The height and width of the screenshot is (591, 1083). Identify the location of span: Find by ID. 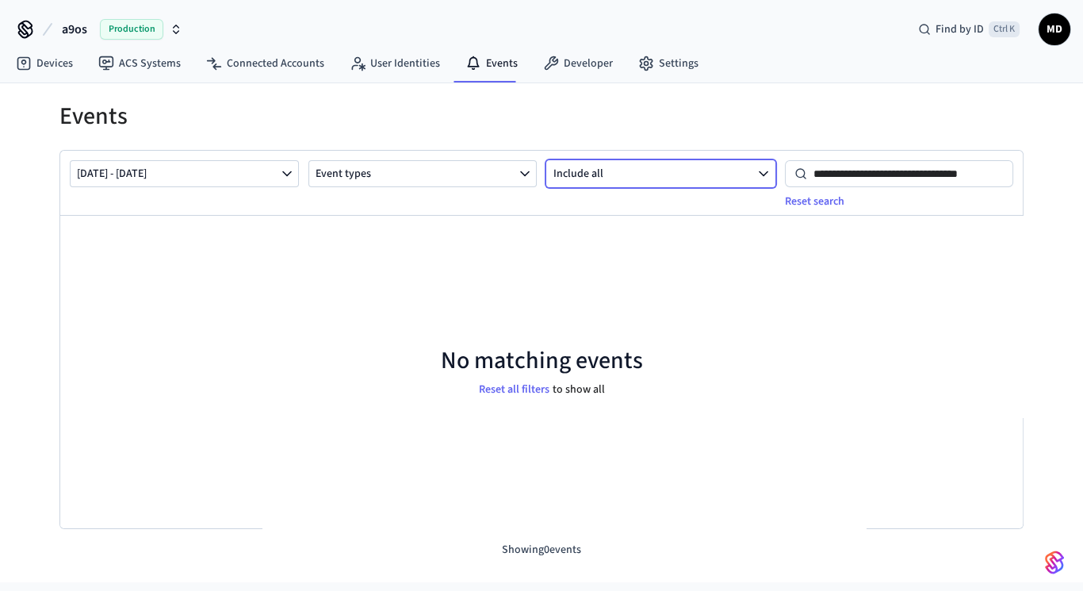
(960, 29).